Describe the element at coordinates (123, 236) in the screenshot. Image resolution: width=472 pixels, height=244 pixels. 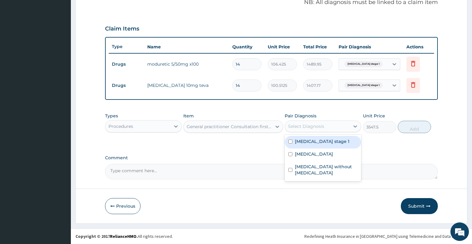
I see `a: RelianceHMO` at that location.